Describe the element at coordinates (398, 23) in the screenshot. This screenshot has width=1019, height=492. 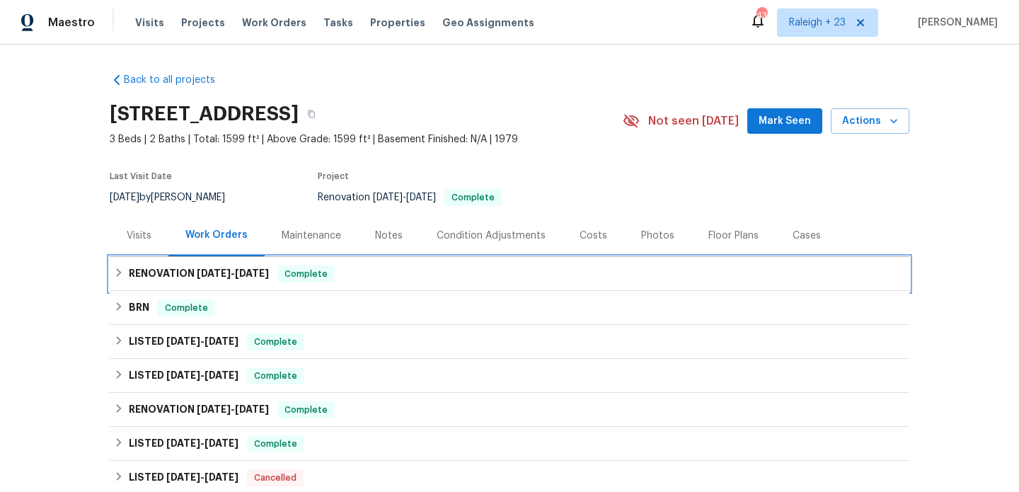
I see `span: Properties` at that location.